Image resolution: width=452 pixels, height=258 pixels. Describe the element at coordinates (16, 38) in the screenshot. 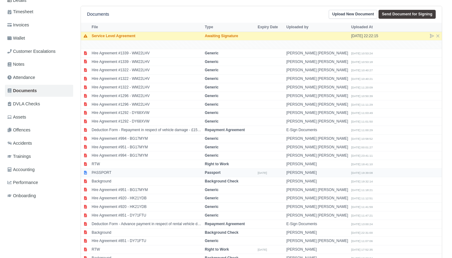

I see `span: Wallet` at that location.